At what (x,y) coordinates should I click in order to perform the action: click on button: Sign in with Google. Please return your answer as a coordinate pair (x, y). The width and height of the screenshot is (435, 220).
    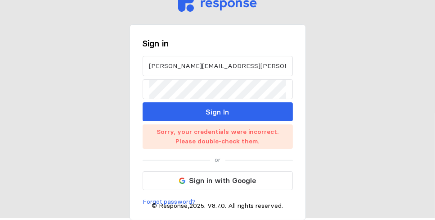
    Looking at the image, I should click on (218, 180).